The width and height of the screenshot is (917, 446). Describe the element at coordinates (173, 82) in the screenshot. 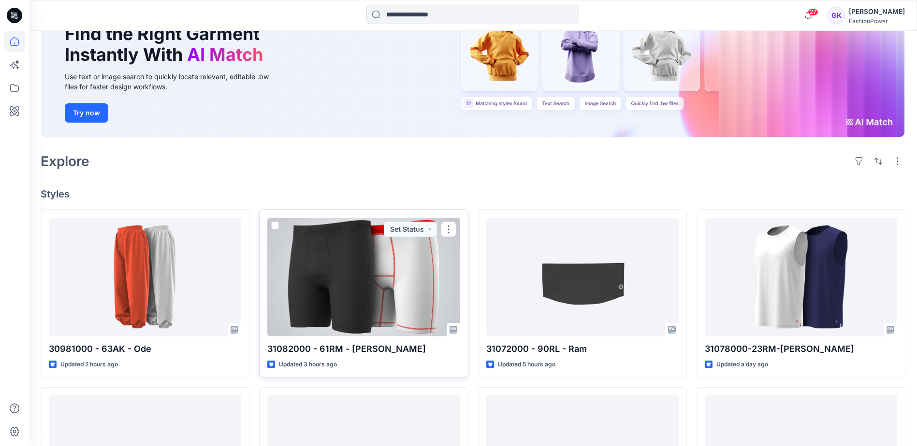

I see `div: Use text or image search to quickly locate relevant, editable .bw files for faster design workflows.` at that location.